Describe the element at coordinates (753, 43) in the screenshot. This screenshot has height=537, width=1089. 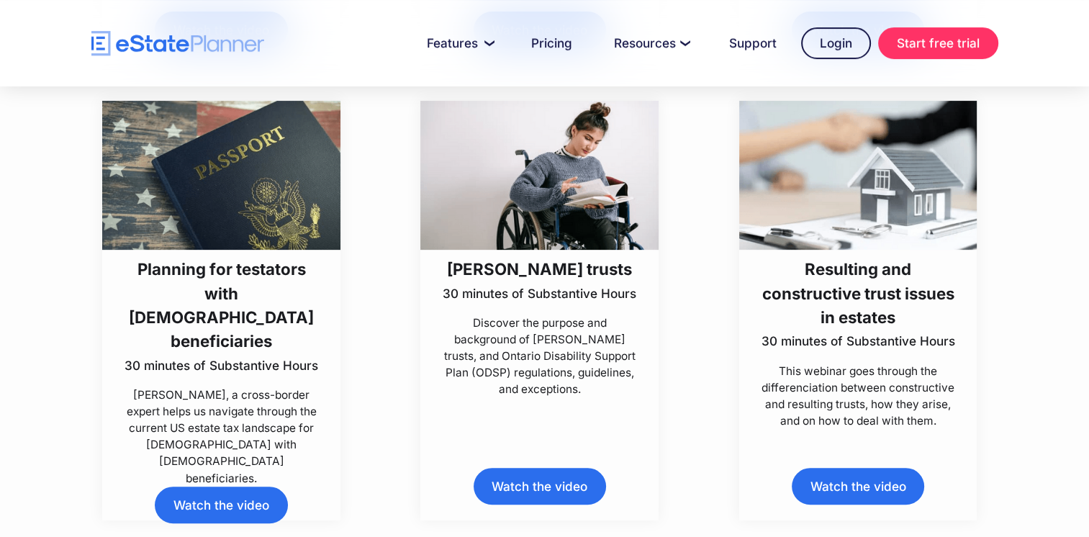
I see `a: Support` at that location.